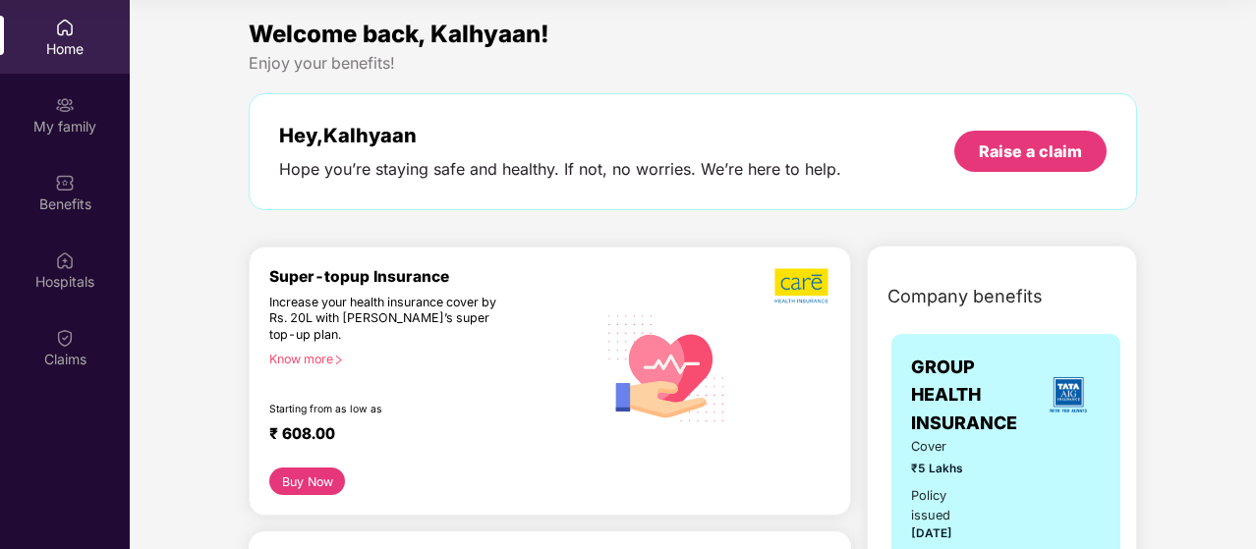 The image size is (1256, 549). Describe the element at coordinates (422, 436) in the screenshot. I see `div: ₹ 608.00` at that location.